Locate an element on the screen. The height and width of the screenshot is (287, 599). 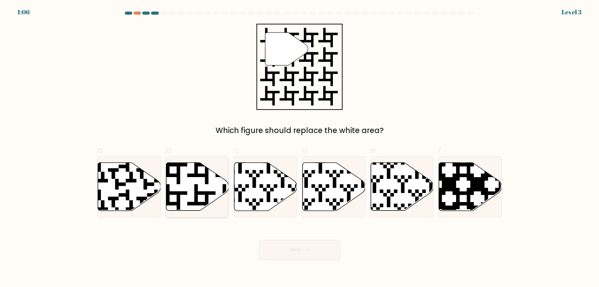
div: Level 3 is located at coordinates (572, 12).